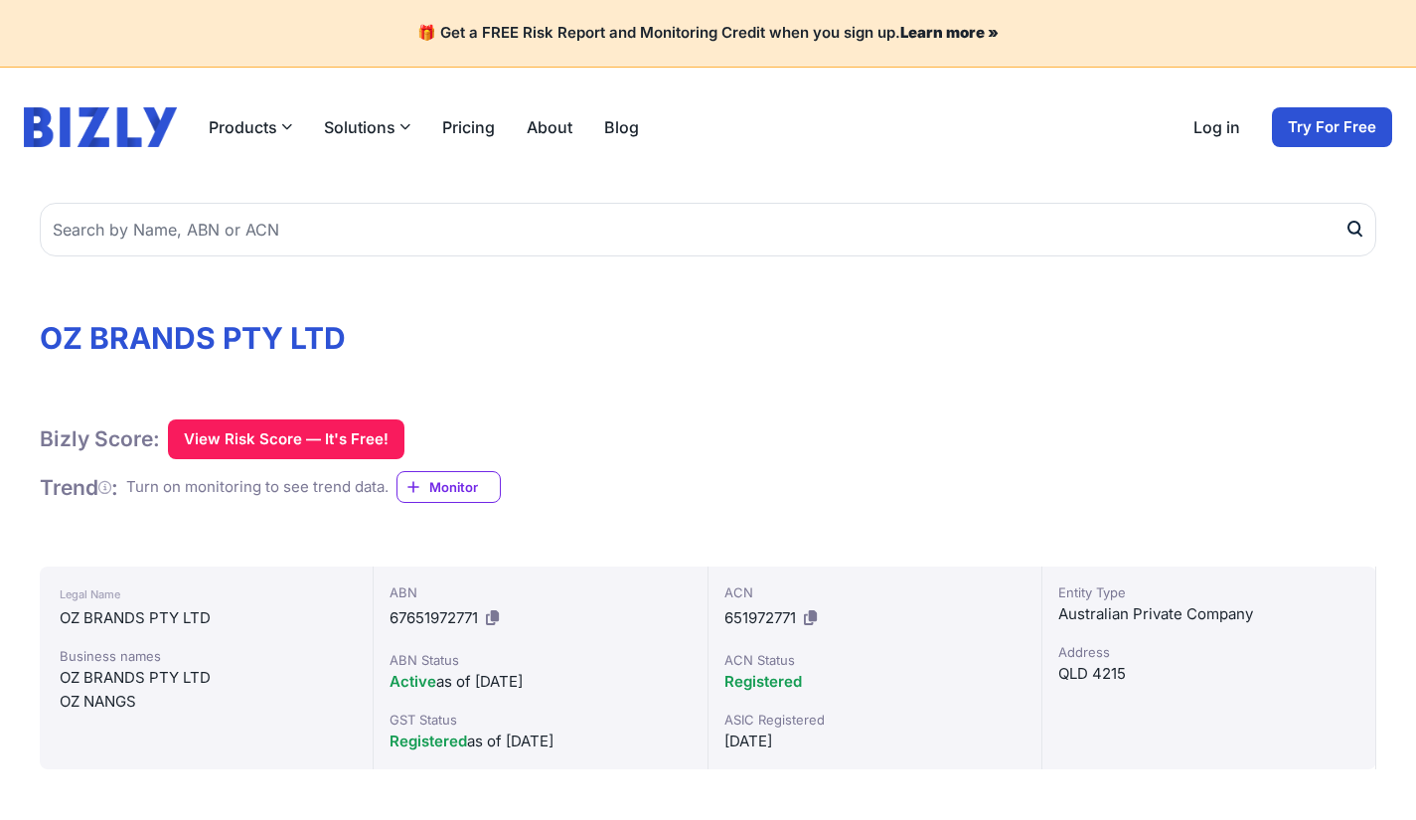 The width and height of the screenshot is (1416, 820). Describe the element at coordinates (250, 127) in the screenshot. I see `button: Products` at that location.